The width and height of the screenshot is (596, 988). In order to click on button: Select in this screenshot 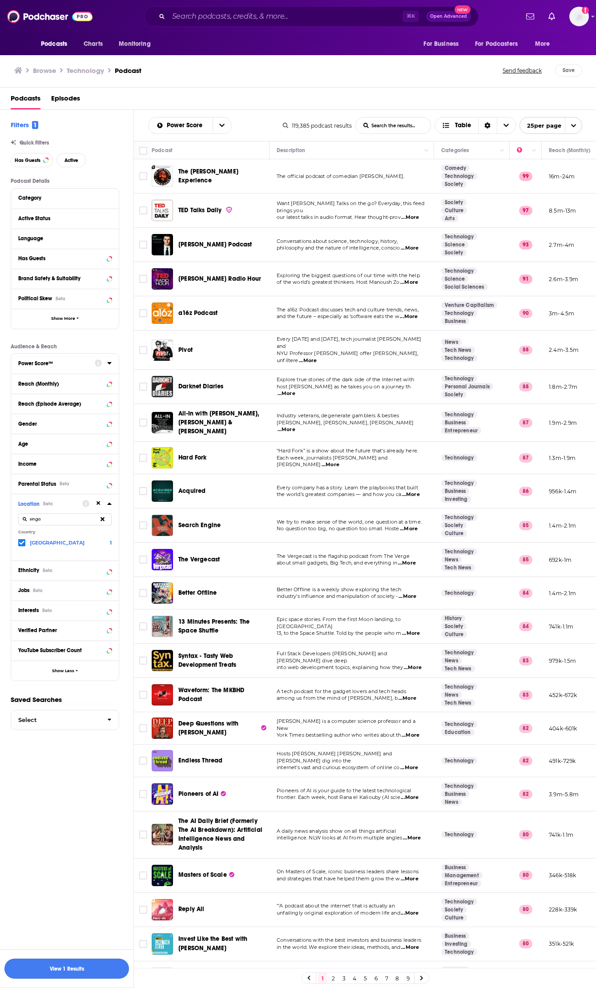, I will do `click(65, 720)`.